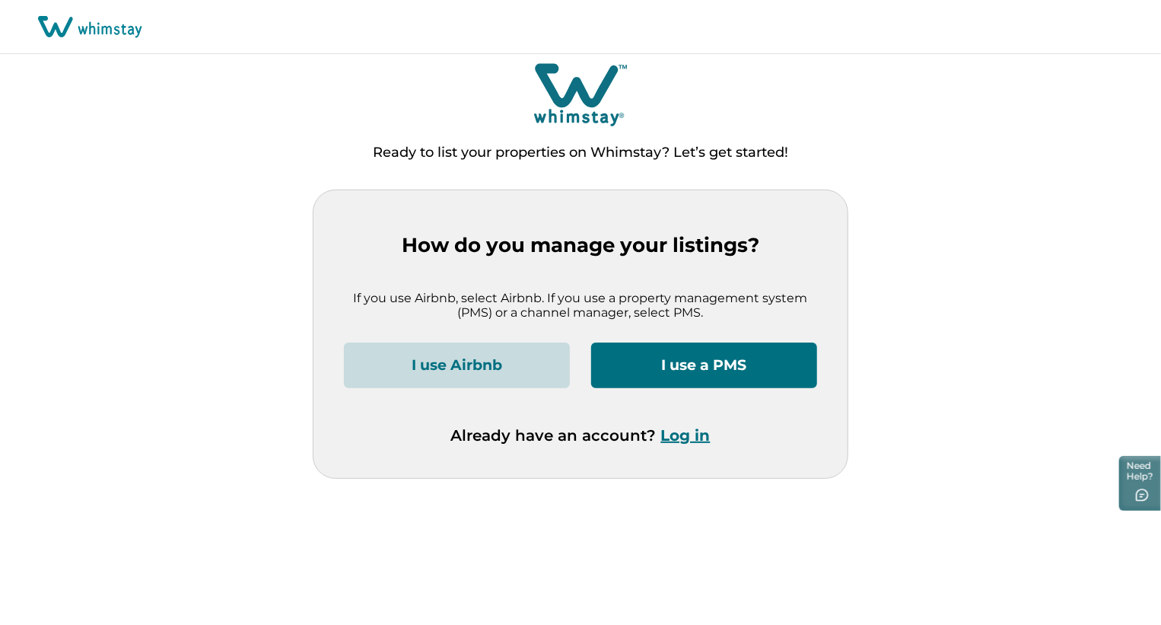 This screenshot has width=1161, height=625. What do you see at coordinates (580, 305) in the screenshot?
I see `p: If you use Airbnb, select Airbnb. If you use a property management system (PMS) or a channel mana...` at bounding box center [580, 305].